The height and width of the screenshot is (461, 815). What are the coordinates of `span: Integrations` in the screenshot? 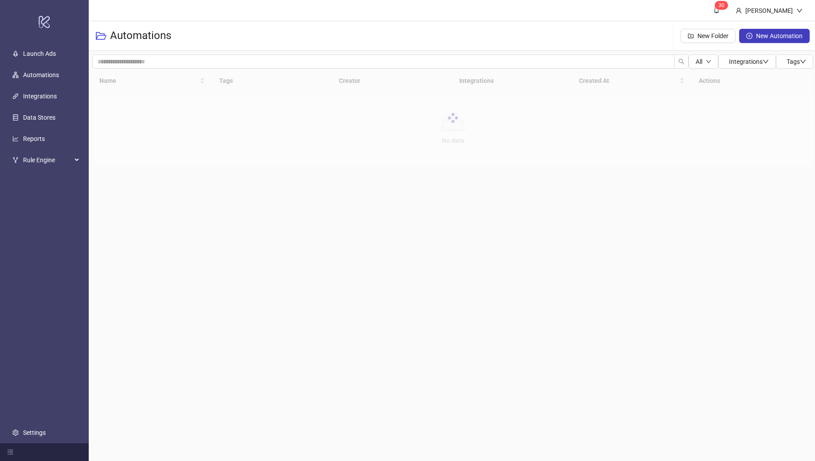 It's located at (749, 62).